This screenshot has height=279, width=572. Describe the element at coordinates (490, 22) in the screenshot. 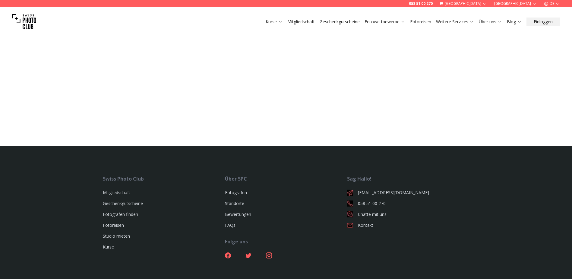

I see `button: Über uns` at that location.